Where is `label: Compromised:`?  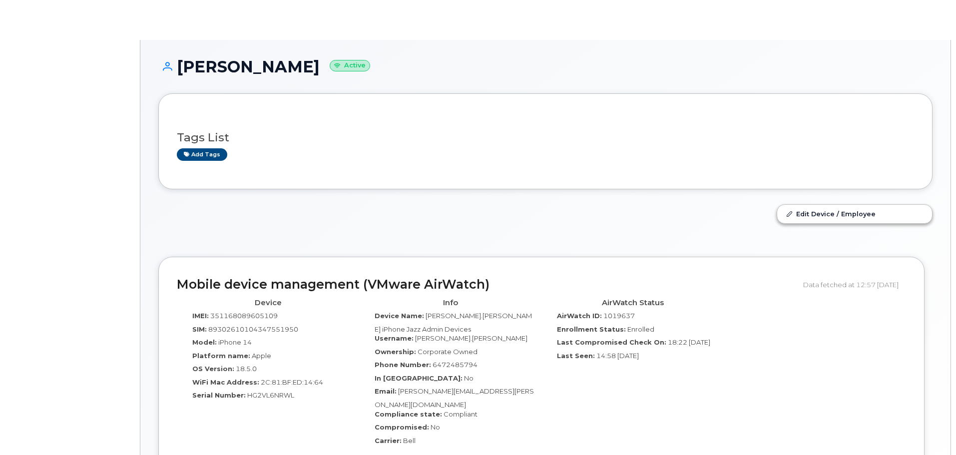 label: Compromised: is located at coordinates (401, 427).